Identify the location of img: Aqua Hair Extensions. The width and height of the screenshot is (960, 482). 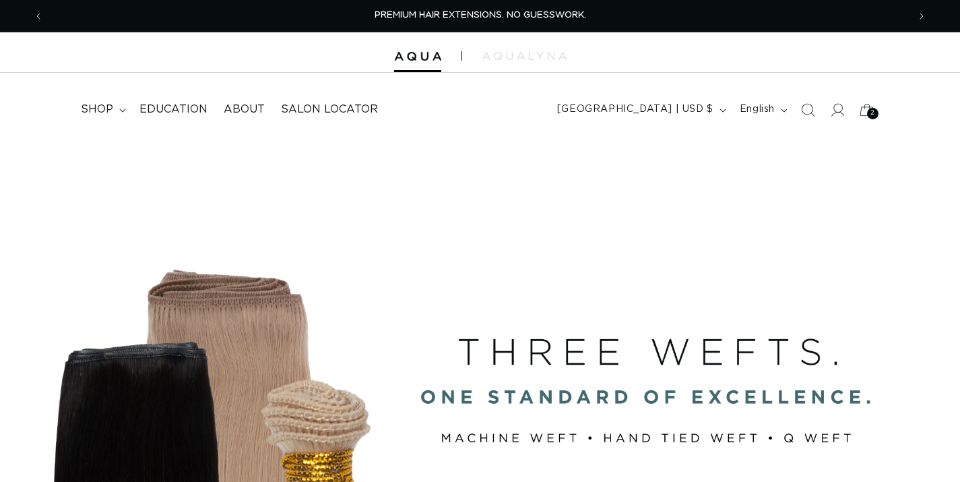
(418, 57).